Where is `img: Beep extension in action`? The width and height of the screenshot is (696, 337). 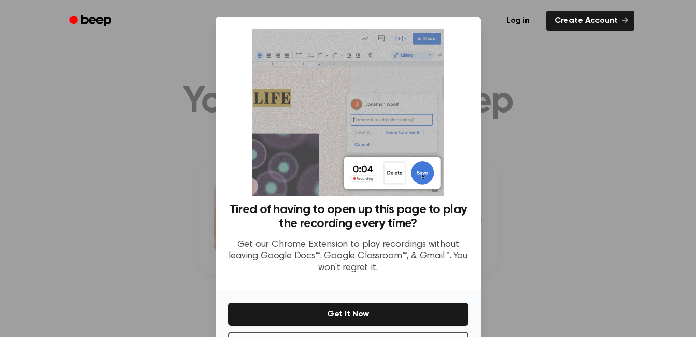 img: Beep extension in action is located at coordinates (348, 112).